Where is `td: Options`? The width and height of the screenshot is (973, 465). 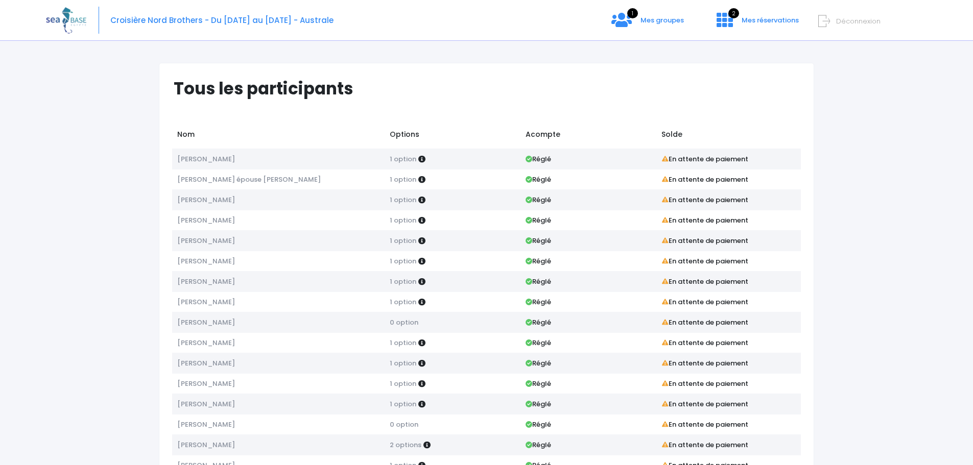
td: Options is located at coordinates (453, 136).